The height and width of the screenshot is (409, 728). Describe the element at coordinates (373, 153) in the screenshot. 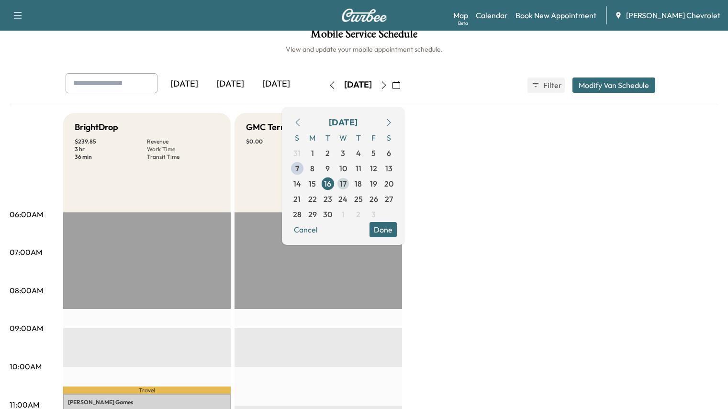

I see `span: 5` at that location.